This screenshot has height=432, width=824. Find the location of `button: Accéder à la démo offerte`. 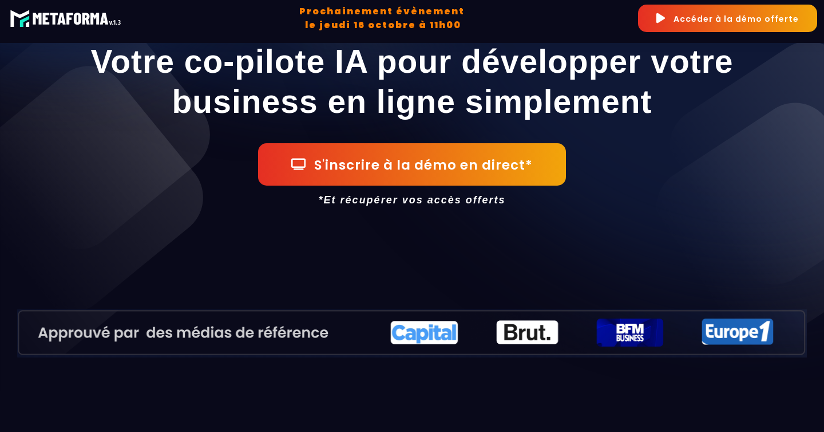

button: Accéder à la démo offerte is located at coordinates (728, 18).